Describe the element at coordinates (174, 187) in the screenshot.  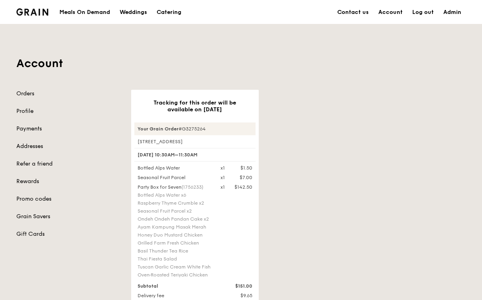
I see `div: Party Box for Seven` at that location.